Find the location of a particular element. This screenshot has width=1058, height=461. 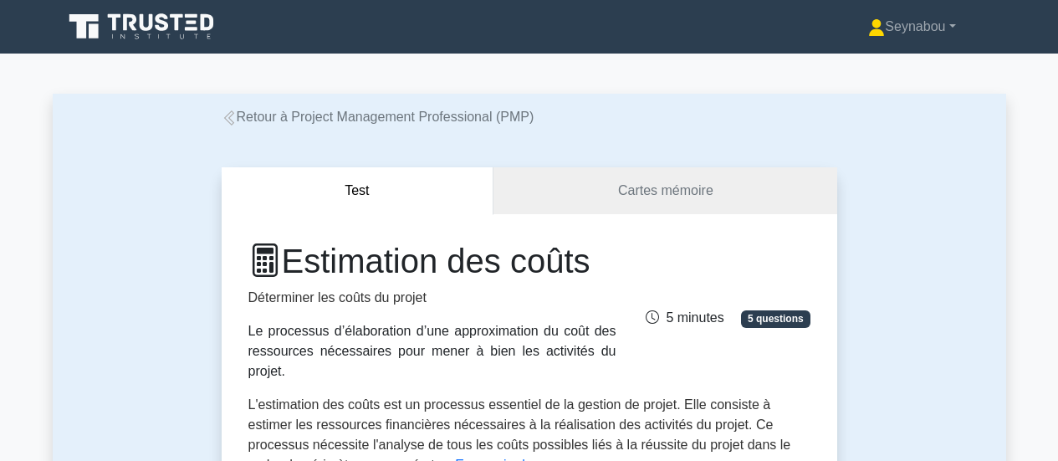

font: Estimation des coûts is located at coordinates (436, 261).